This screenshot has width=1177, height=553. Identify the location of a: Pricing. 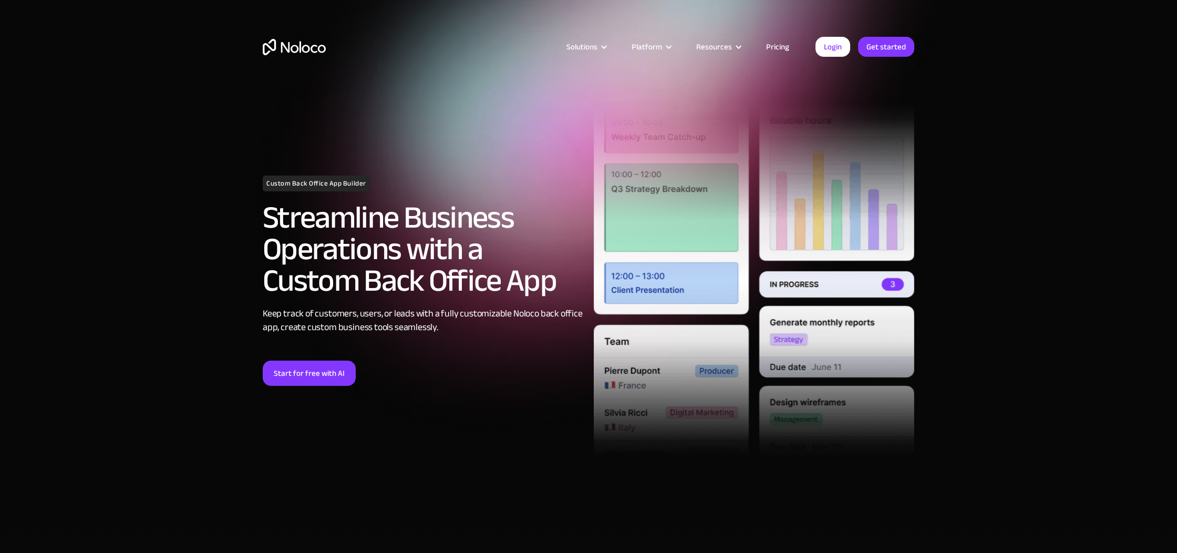
(778, 47).